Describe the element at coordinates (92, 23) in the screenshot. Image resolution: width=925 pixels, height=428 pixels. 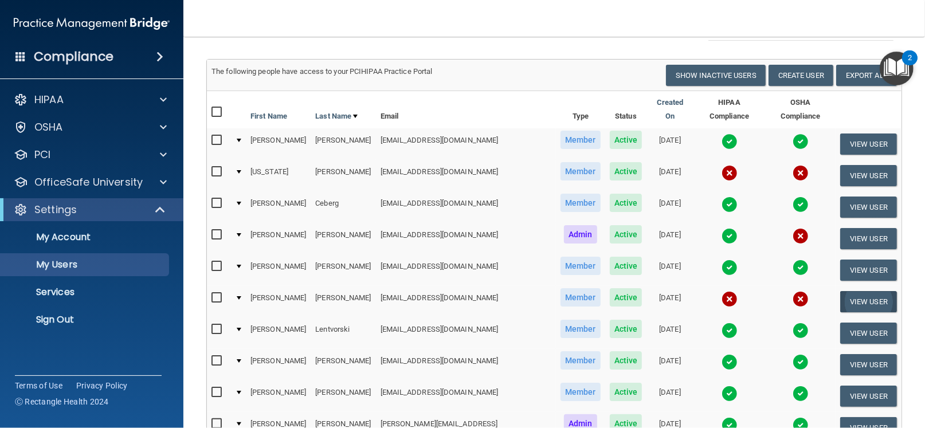
I see `img: PMB logo` at that location.